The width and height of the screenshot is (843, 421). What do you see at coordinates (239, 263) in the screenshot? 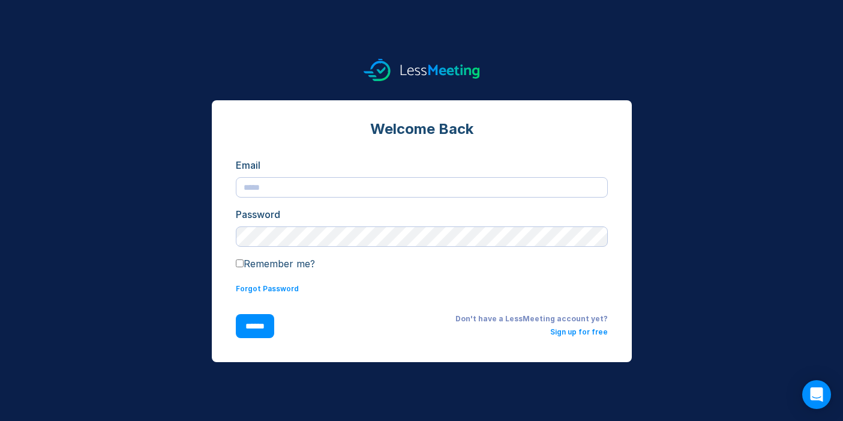
I see `input: Remember me?` at bounding box center [239, 263].